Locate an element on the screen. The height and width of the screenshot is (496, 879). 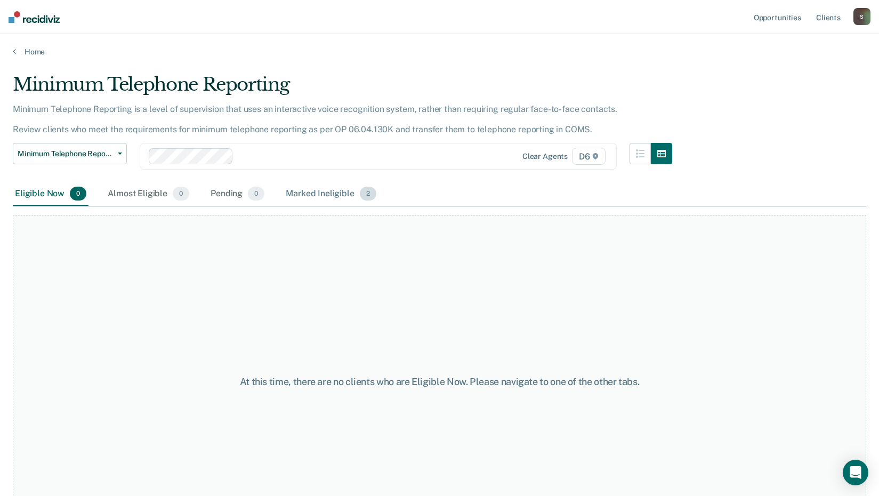
button: S is located at coordinates (862, 17).